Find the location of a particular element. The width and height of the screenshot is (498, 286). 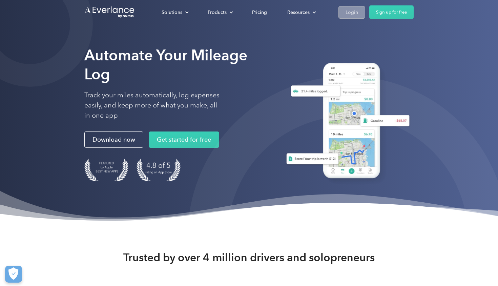

button: Cookies Settings is located at coordinates (14, 274).